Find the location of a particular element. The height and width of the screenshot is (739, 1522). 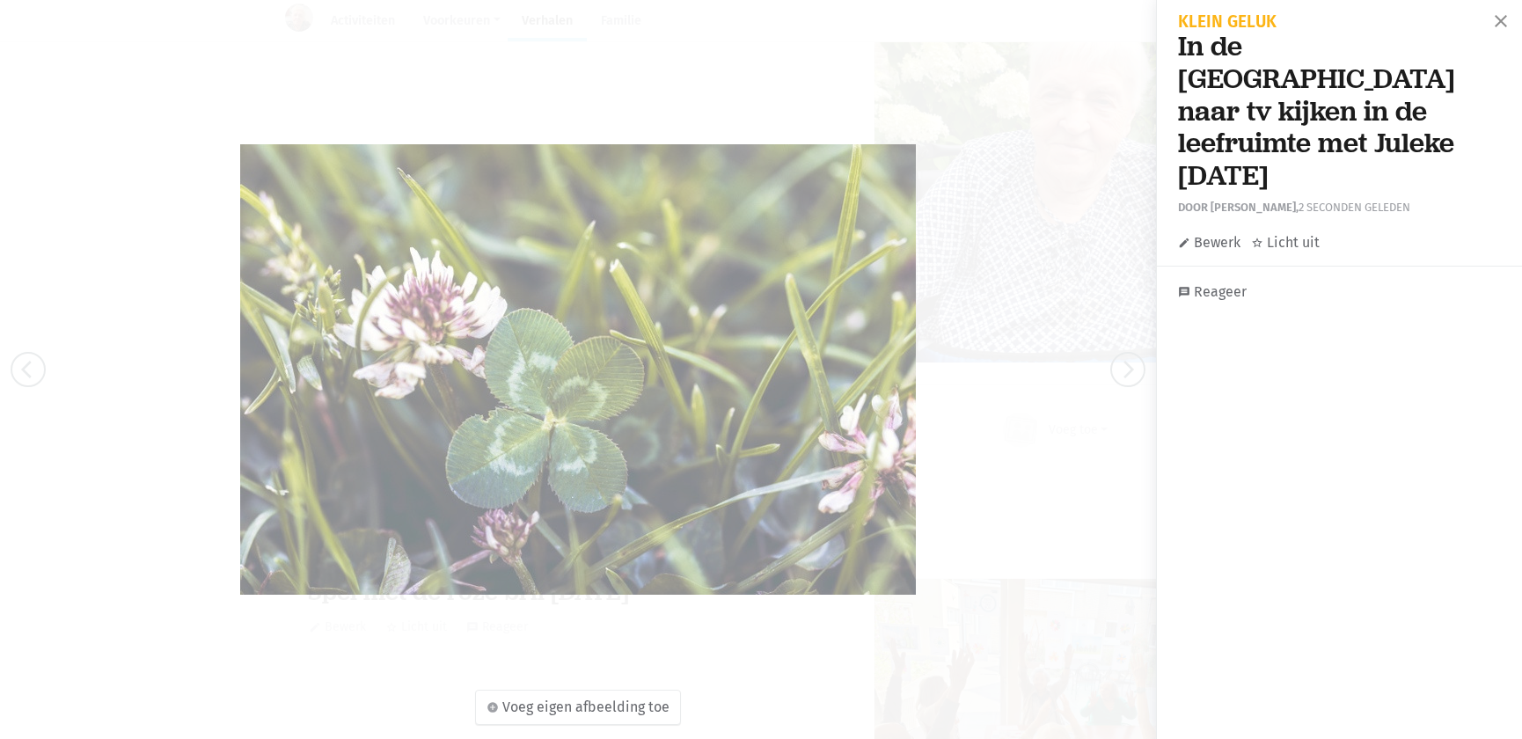

div: 2 seconden geleden is located at coordinates (1339, 208).